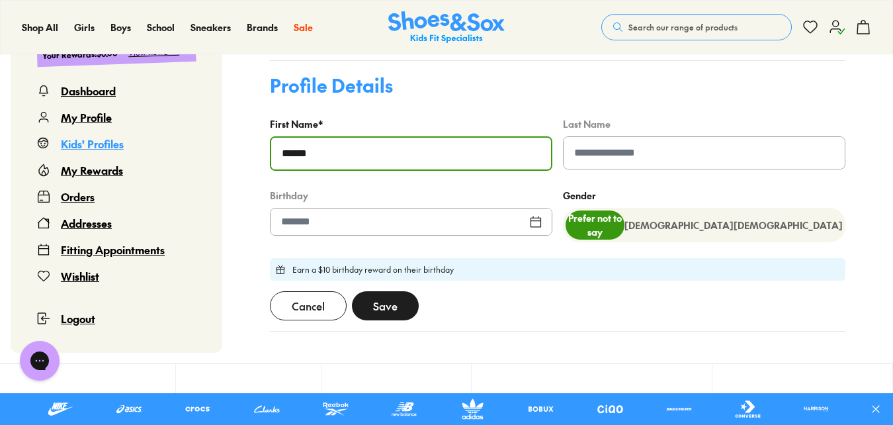  What do you see at coordinates (154, 52) in the screenshot?
I see `div: View Rewards` at bounding box center [154, 52].